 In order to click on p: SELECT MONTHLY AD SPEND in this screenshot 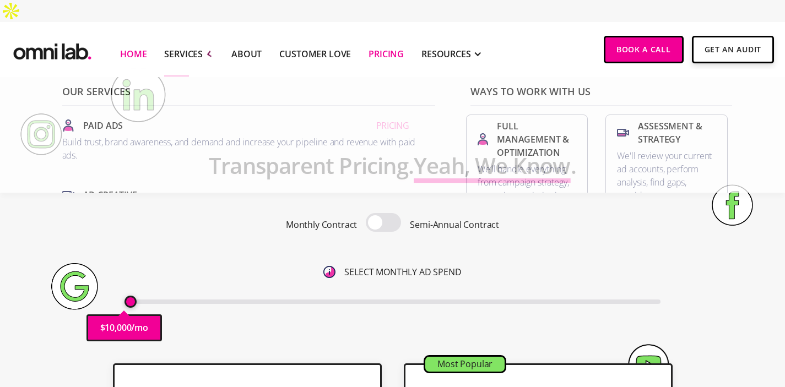, I will do `click(402, 272)`.